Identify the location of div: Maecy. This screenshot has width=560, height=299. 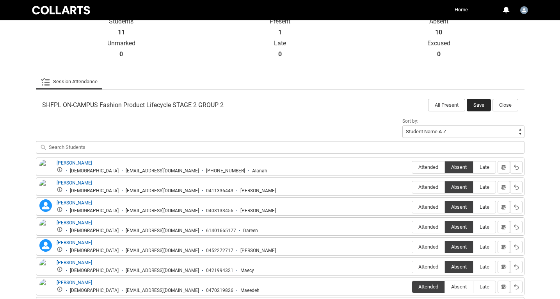
(247, 270).